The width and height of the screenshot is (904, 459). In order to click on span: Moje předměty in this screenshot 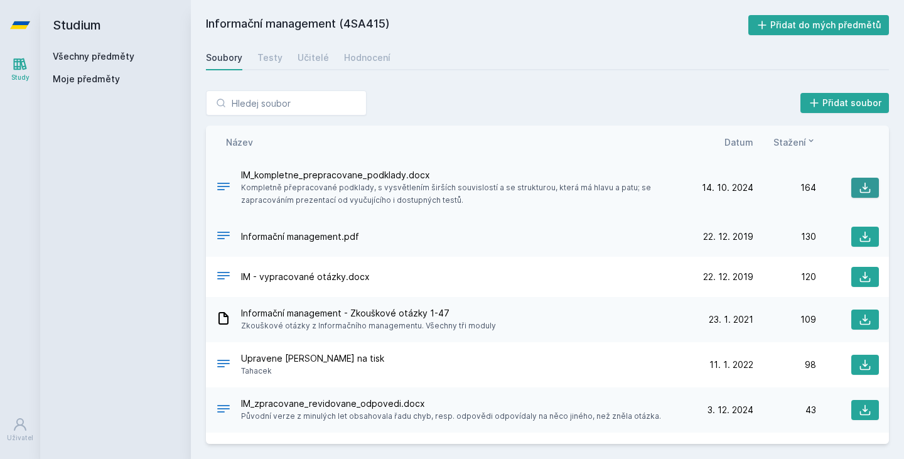, I will do `click(86, 79)`.